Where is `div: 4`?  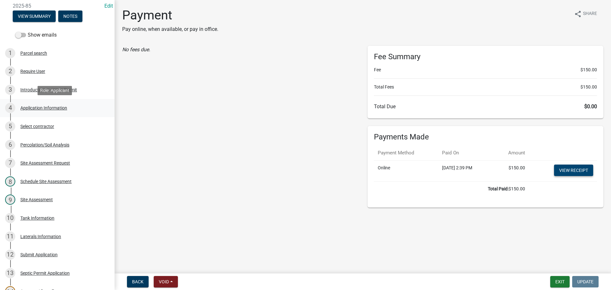
div: 4 is located at coordinates (10, 108).